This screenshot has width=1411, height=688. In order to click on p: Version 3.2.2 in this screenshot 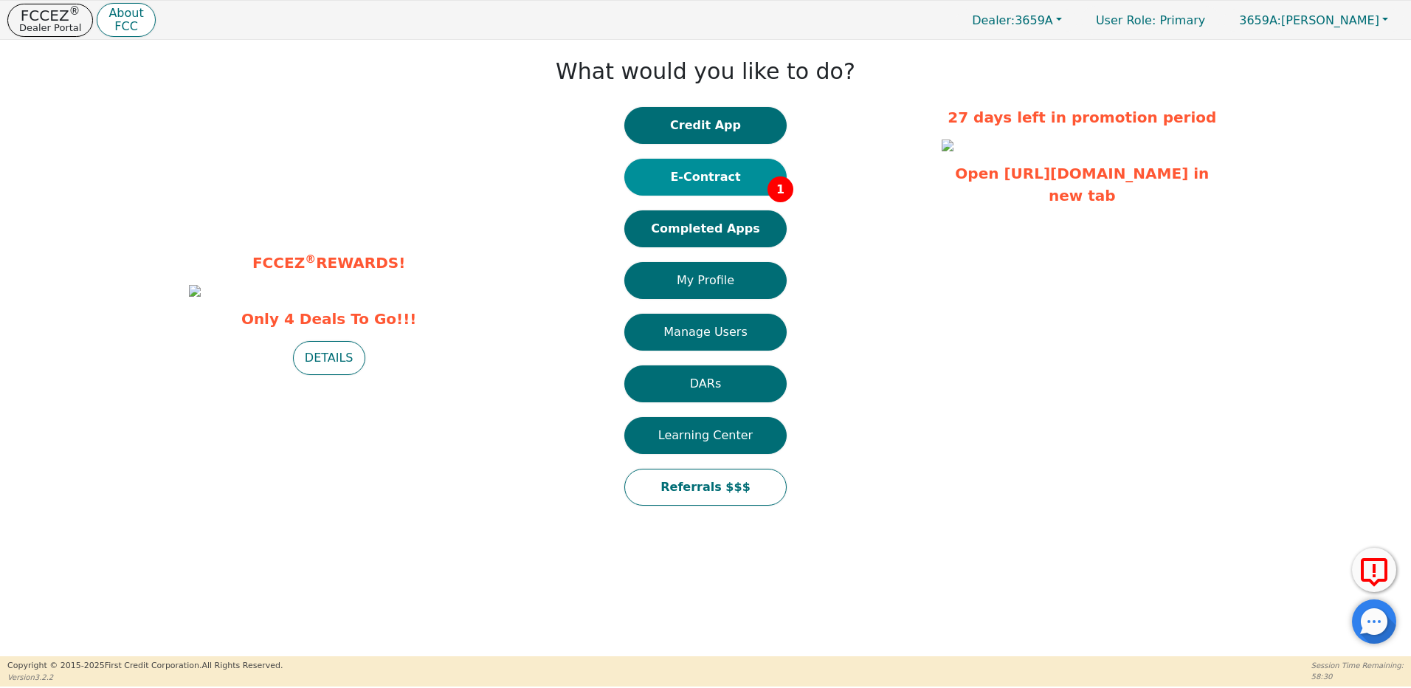, I will do `click(145, 677)`.